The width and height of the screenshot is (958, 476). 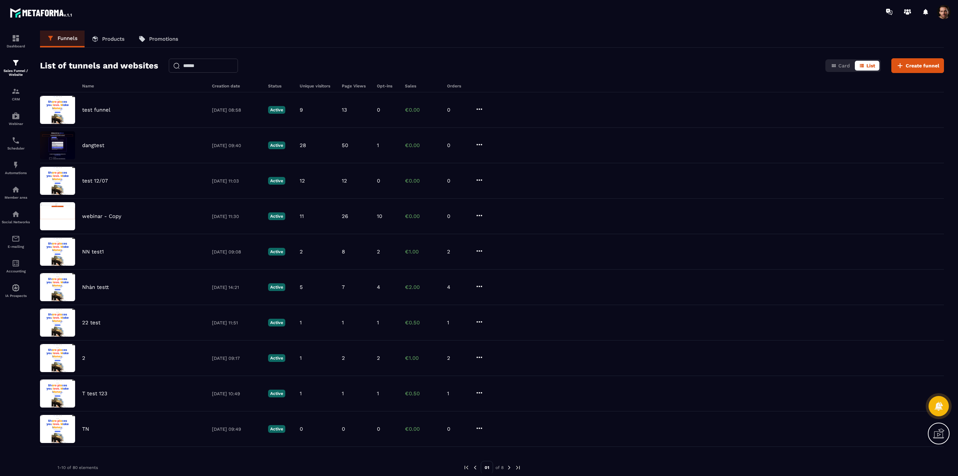 I want to click on span: List, so click(x=870, y=66).